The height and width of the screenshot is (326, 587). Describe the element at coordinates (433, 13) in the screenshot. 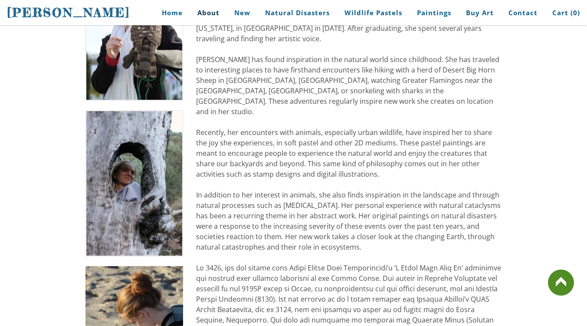

I see `a: Paintings` at that location.